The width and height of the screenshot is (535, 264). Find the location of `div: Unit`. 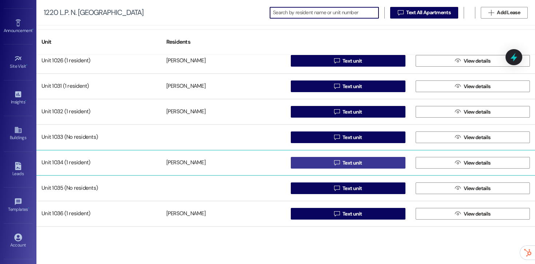

div: Unit is located at coordinates (99, 42).